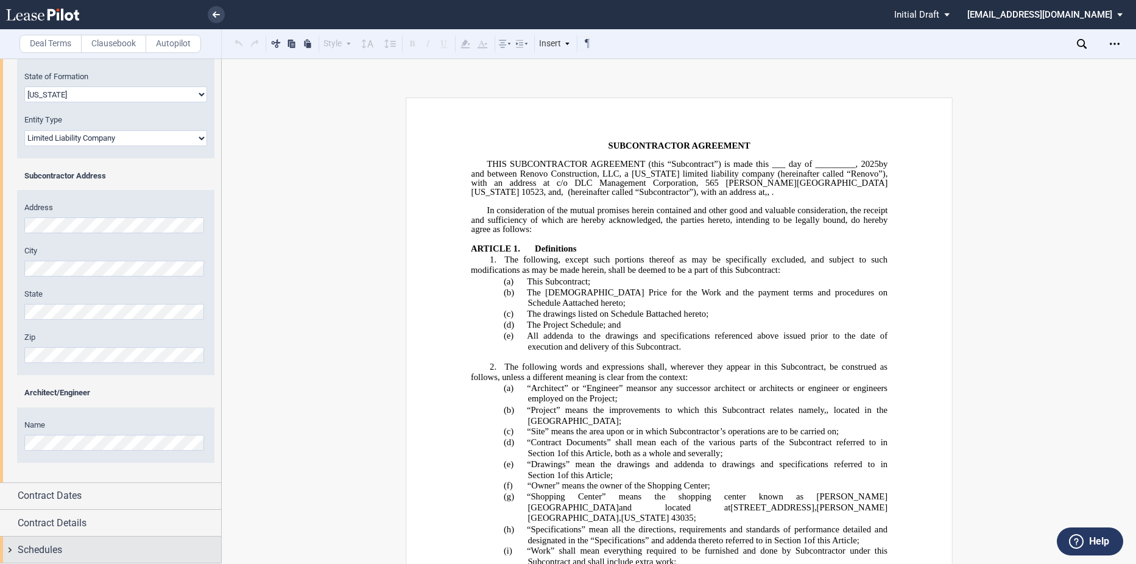 Image resolution: width=1136 pixels, height=564 pixels. I want to click on span: “Contract Documents” shall mean each of the various parts of the Subcontract referred to in Section, so click(708, 448).